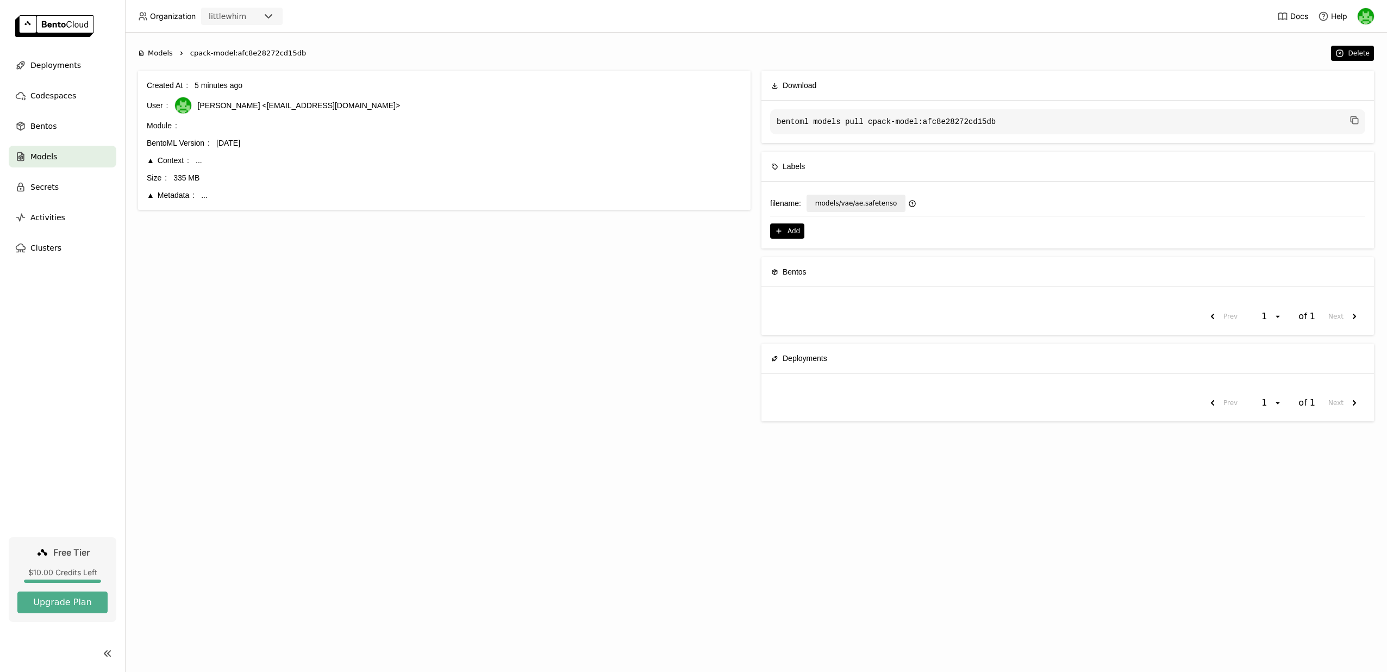 The image size is (1387, 672). What do you see at coordinates (162, 126) in the screenshot?
I see `div: Module` at bounding box center [162, 126].